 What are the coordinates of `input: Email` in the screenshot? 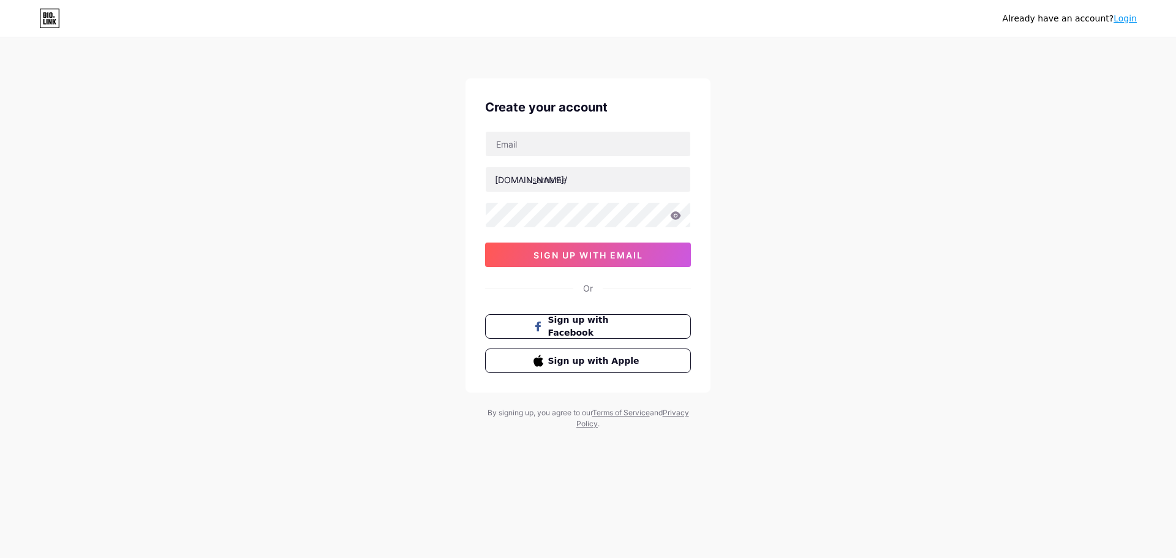 It's located at (588, 144).